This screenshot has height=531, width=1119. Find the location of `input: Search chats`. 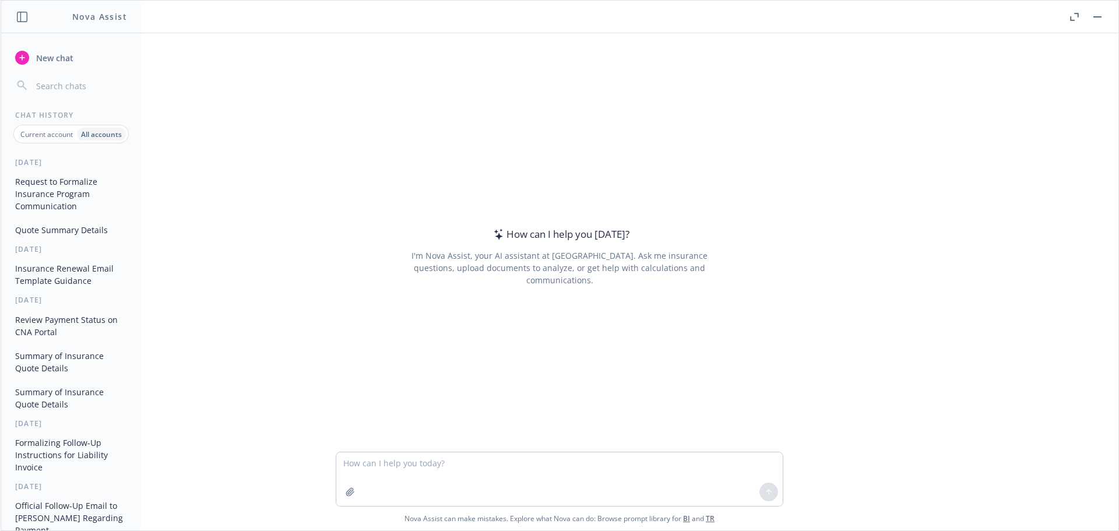

input: Search chats is located at coordinates (80, 86).